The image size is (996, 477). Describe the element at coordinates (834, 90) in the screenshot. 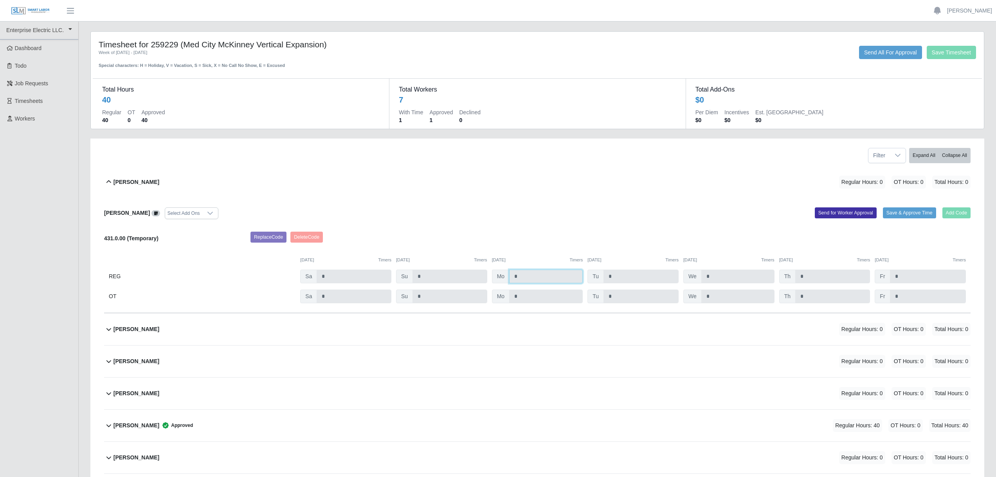

I see `dt: Total Add-Ons` at that location.